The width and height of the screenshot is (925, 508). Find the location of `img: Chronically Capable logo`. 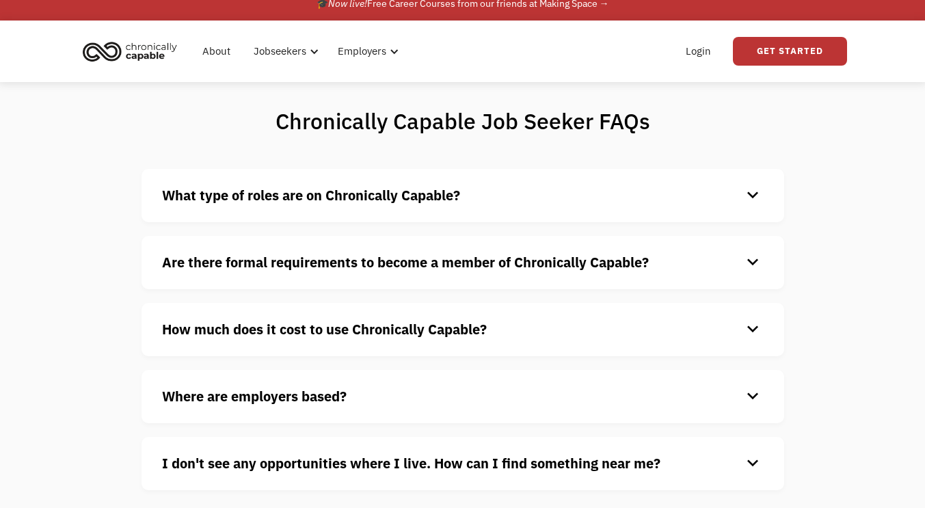

img: Chronically Capable logo is located at coordinates (130, 51).